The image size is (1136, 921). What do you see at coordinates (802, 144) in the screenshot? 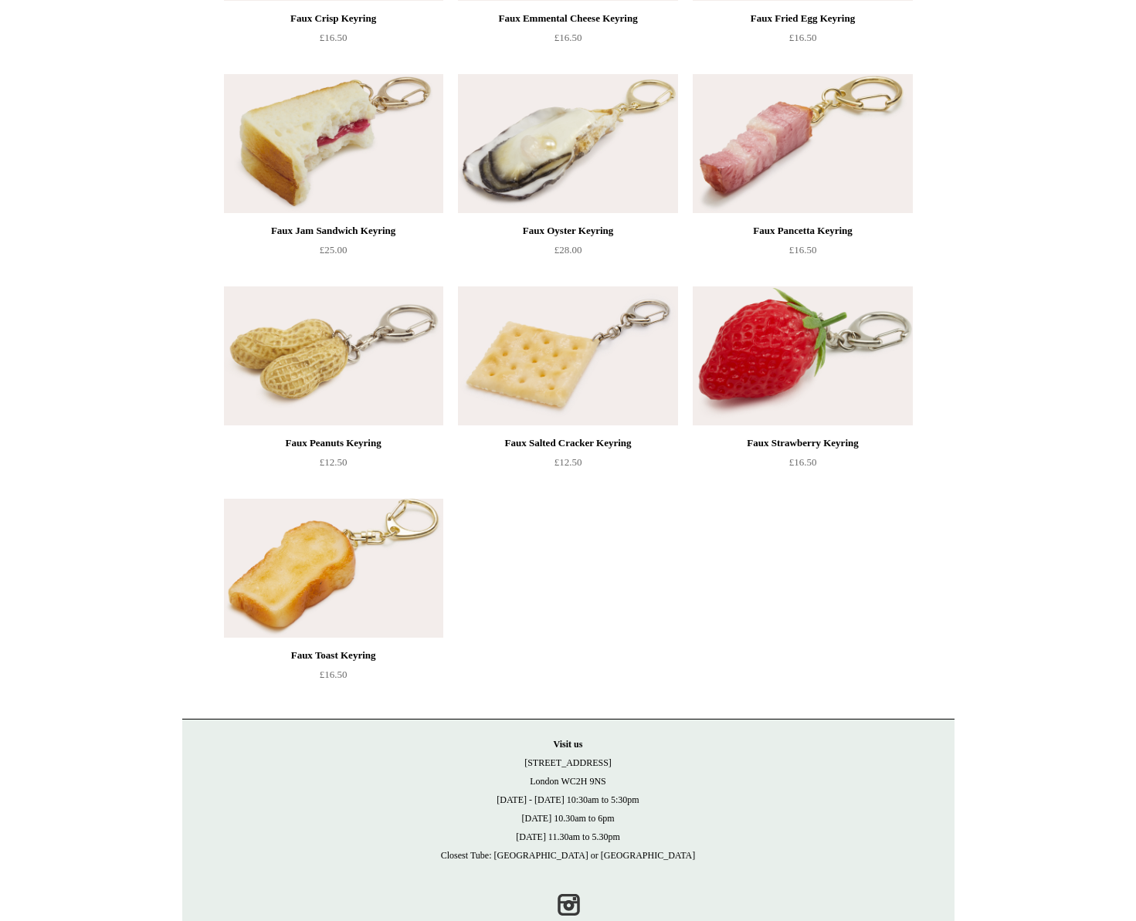
I see `a: Faux Pancetta Keyring Faux Pancetta Keyring` at bounding box center [802, 144].